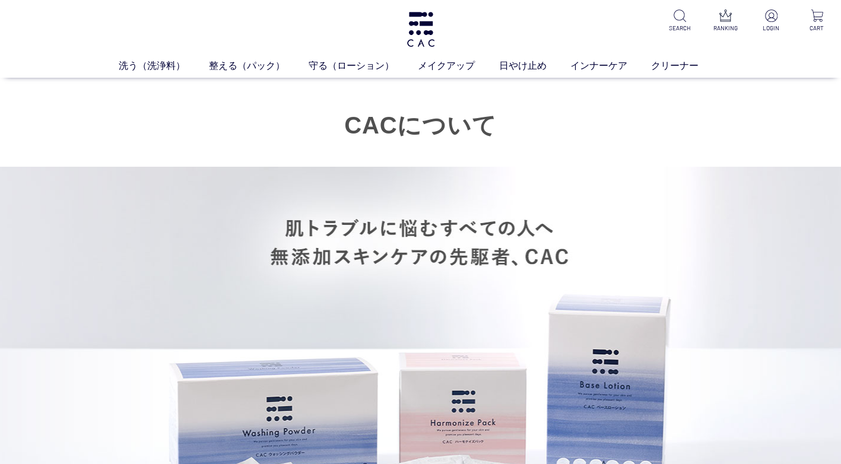  I want to click on p: LOGIN, so click(771, 28).